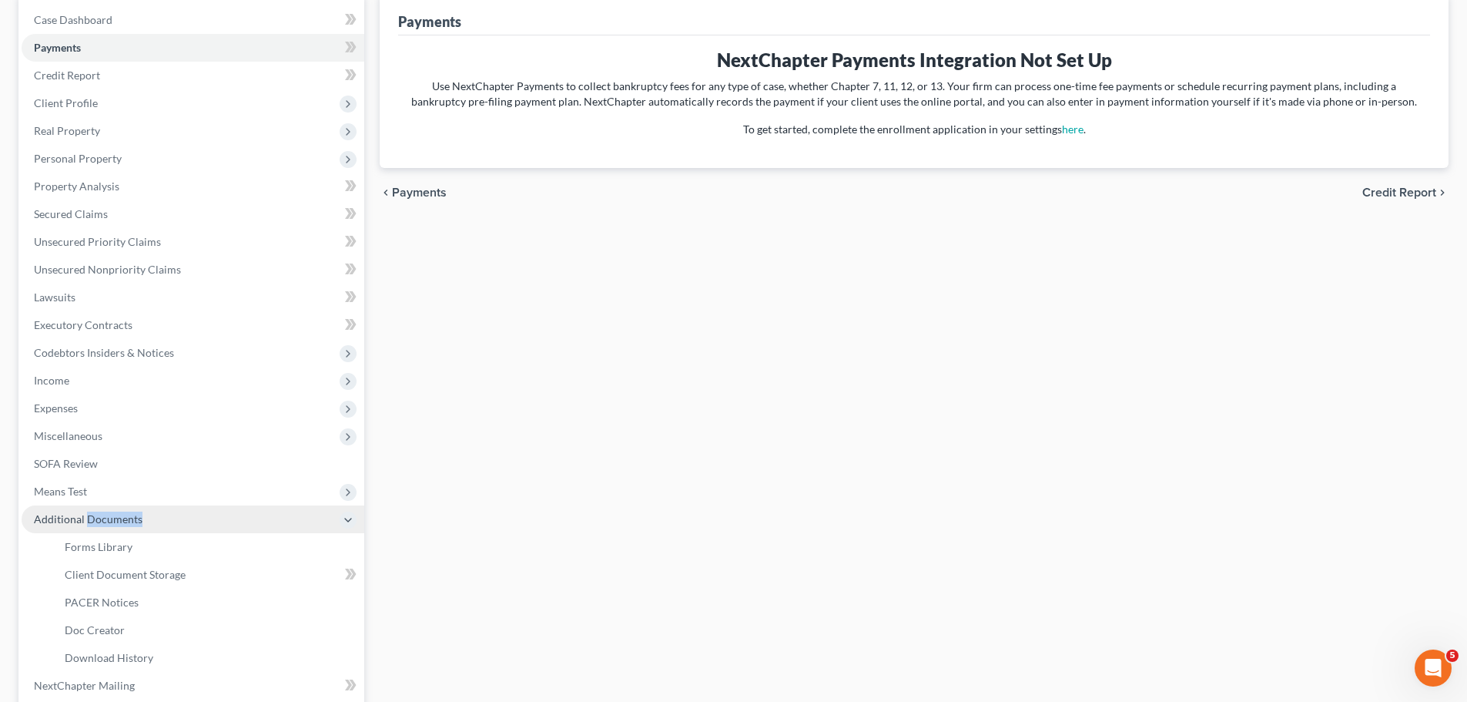  I want to click on span: Income, so click(52, 380).